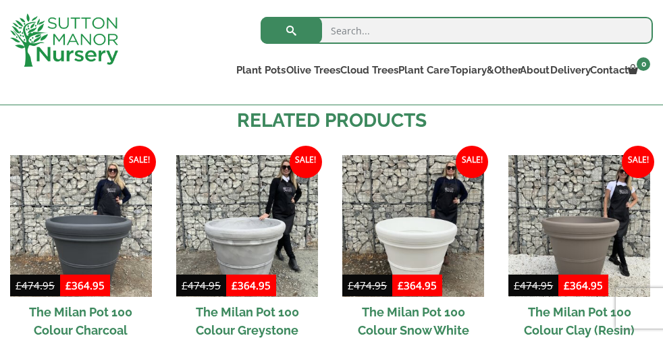 This screenshot has height=338, width=663. Describe the element at coordinates (64, 40) in the screenshot. I see `img: logo` at that location.